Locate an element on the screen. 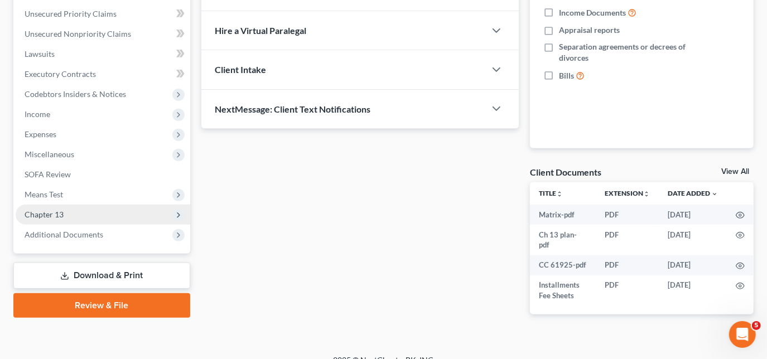 The image size is (767, 359). span: Income is located at coordinates (37, 114).